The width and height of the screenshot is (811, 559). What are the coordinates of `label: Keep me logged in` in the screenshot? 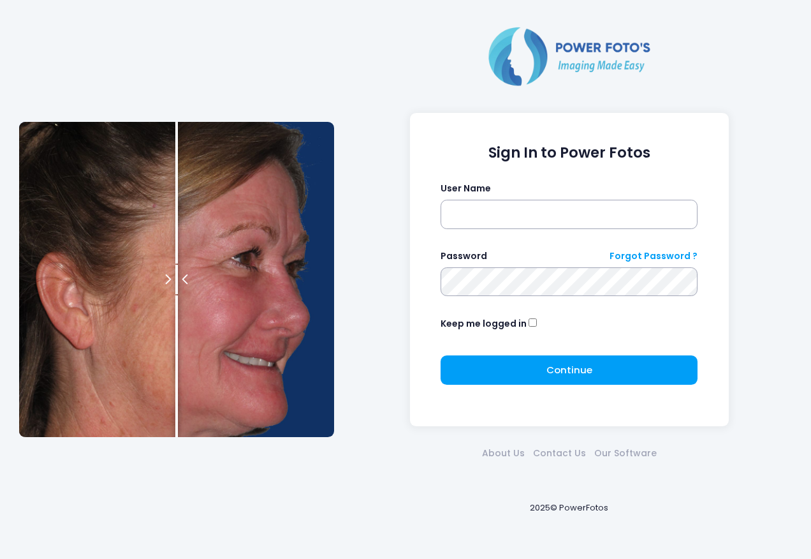 It's located at (483, 323).